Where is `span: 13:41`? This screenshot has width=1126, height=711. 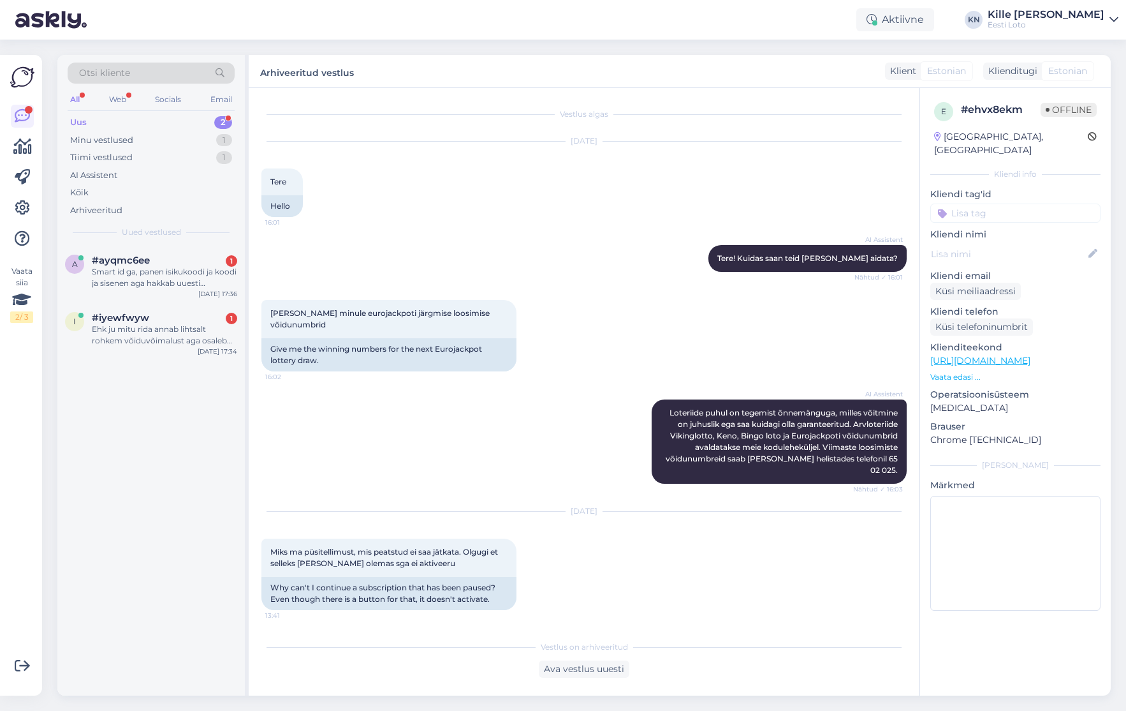 span: 13:41 is located at coordinates (289, 615).